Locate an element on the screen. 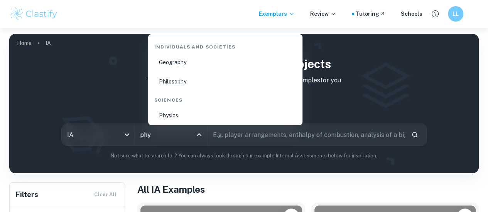  div: IA is located at coordinates (98, 135).